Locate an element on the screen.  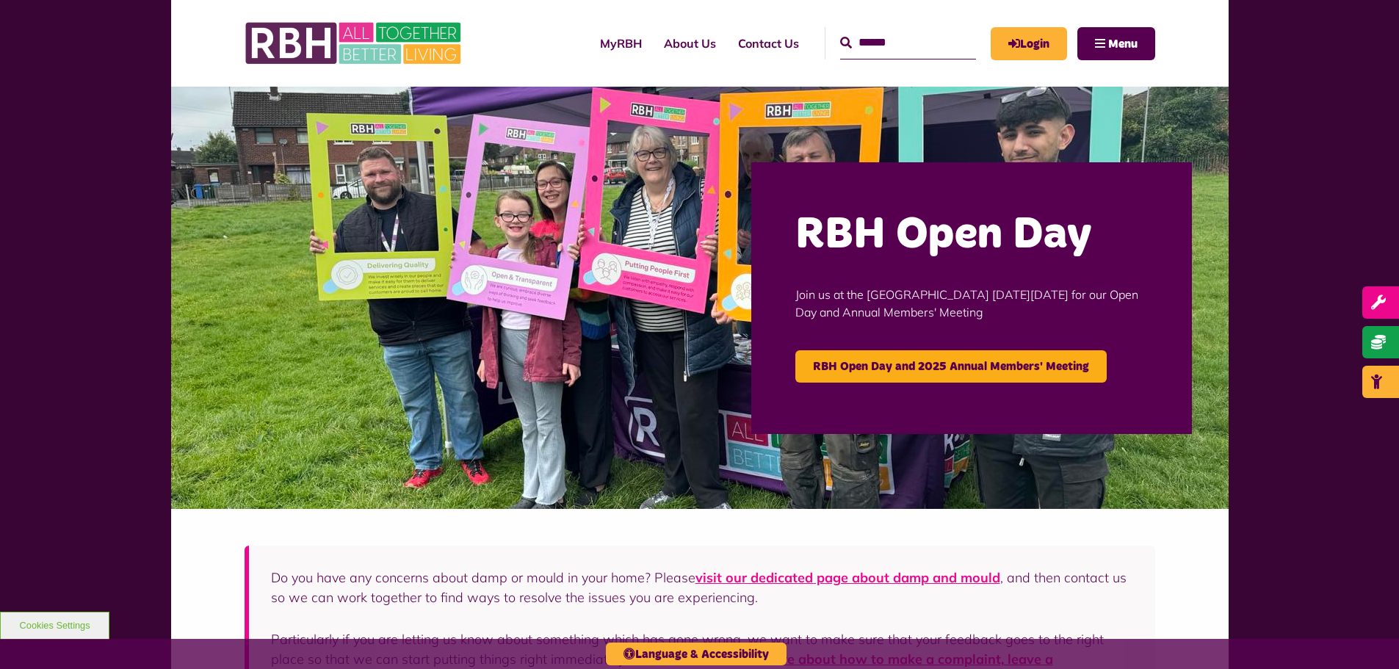
a: RBH Open Day and 2025 Annual Members' Meeting is located at coordinates (951, 367).